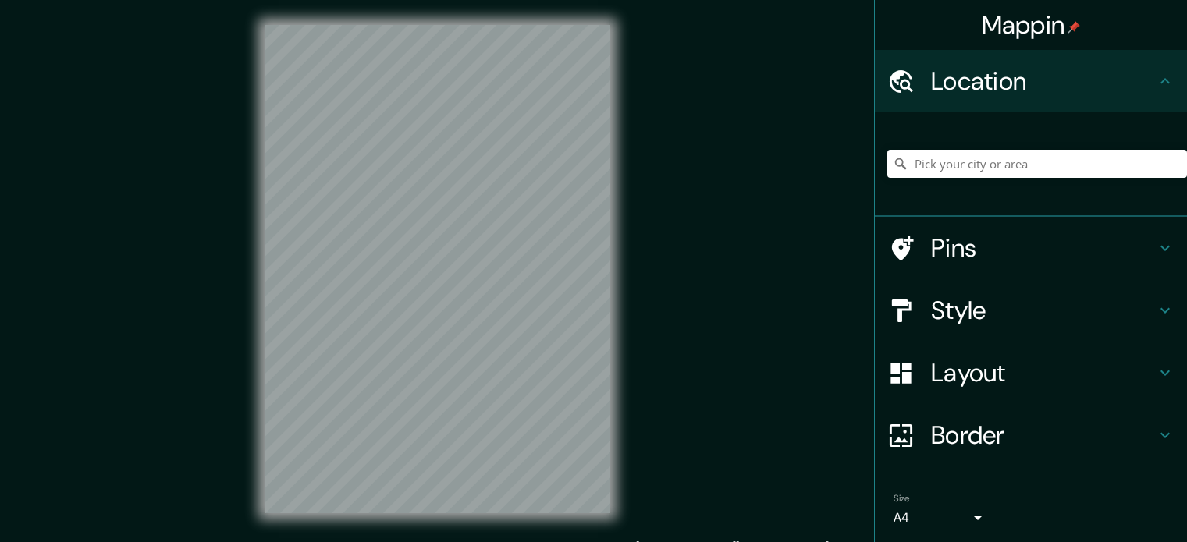  I want to click on div: Pins, so click(1031, 248).